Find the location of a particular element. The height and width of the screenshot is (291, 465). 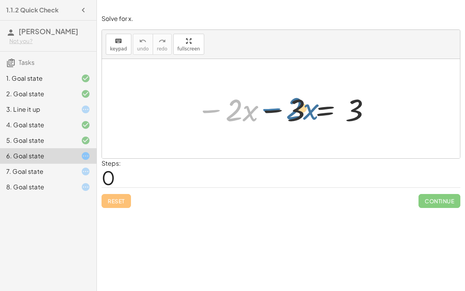

button: redoredo is located at coordinates (162, 44).